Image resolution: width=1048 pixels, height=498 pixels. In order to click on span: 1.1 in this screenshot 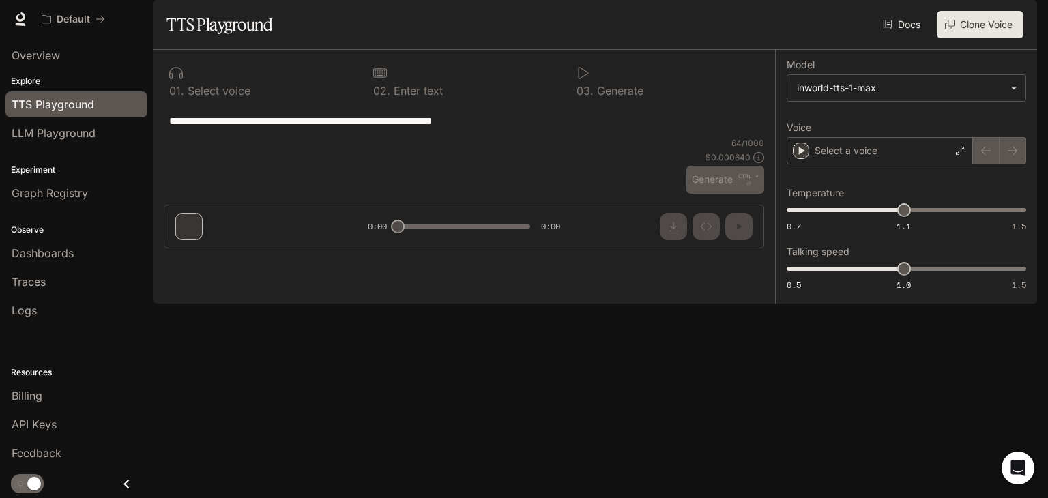, I will do `click(904, 226)`.